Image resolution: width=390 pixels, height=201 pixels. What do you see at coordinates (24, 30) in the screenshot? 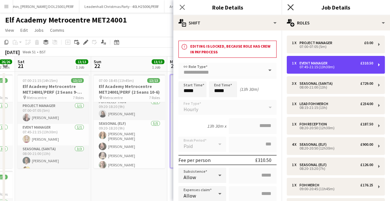
I see `span: Edit` at bounding box center [24, 30].